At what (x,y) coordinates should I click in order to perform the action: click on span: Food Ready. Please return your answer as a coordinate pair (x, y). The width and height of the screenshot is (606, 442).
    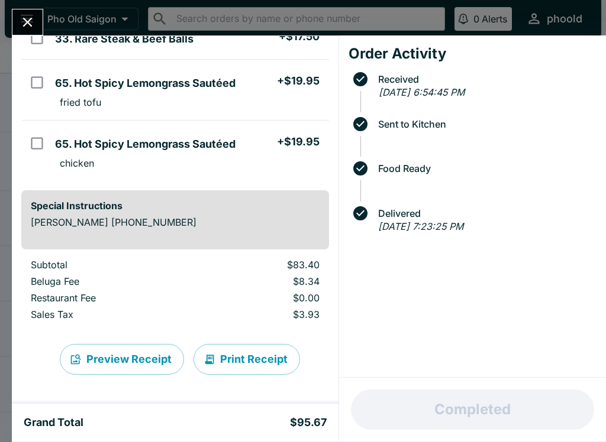
    Looking at the image, I should click on (484, 169).